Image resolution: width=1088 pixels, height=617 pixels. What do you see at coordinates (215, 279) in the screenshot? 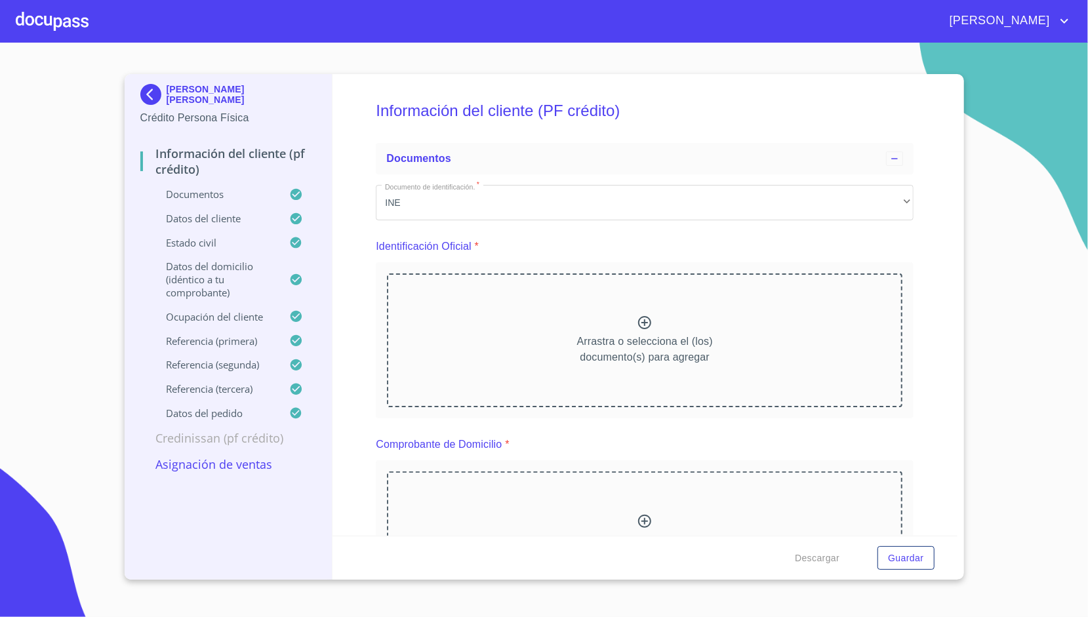
I see `p: Datos del domicilio (idéntico a tu comprobante)` at bounding box center [215, 279].